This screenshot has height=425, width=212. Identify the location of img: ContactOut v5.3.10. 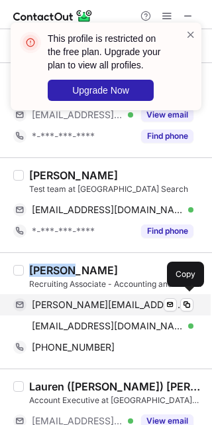
(53, 16).